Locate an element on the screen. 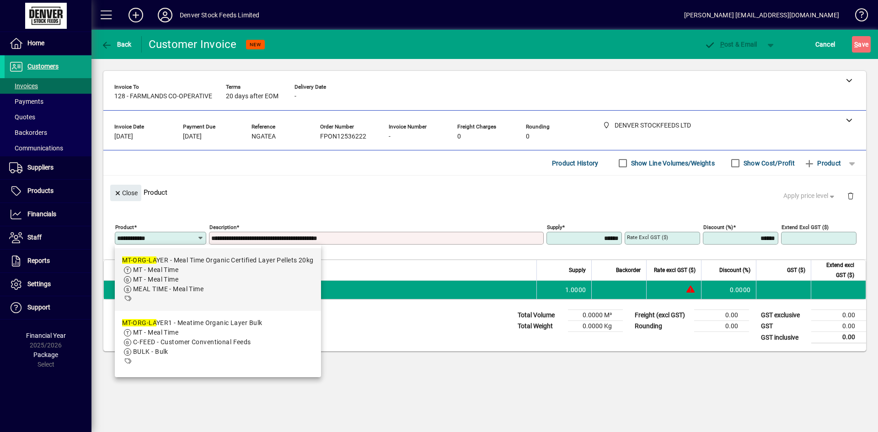 The width and height of the screenshot is (878, 432). td: Total Weight is located at coordinates (541, 327).